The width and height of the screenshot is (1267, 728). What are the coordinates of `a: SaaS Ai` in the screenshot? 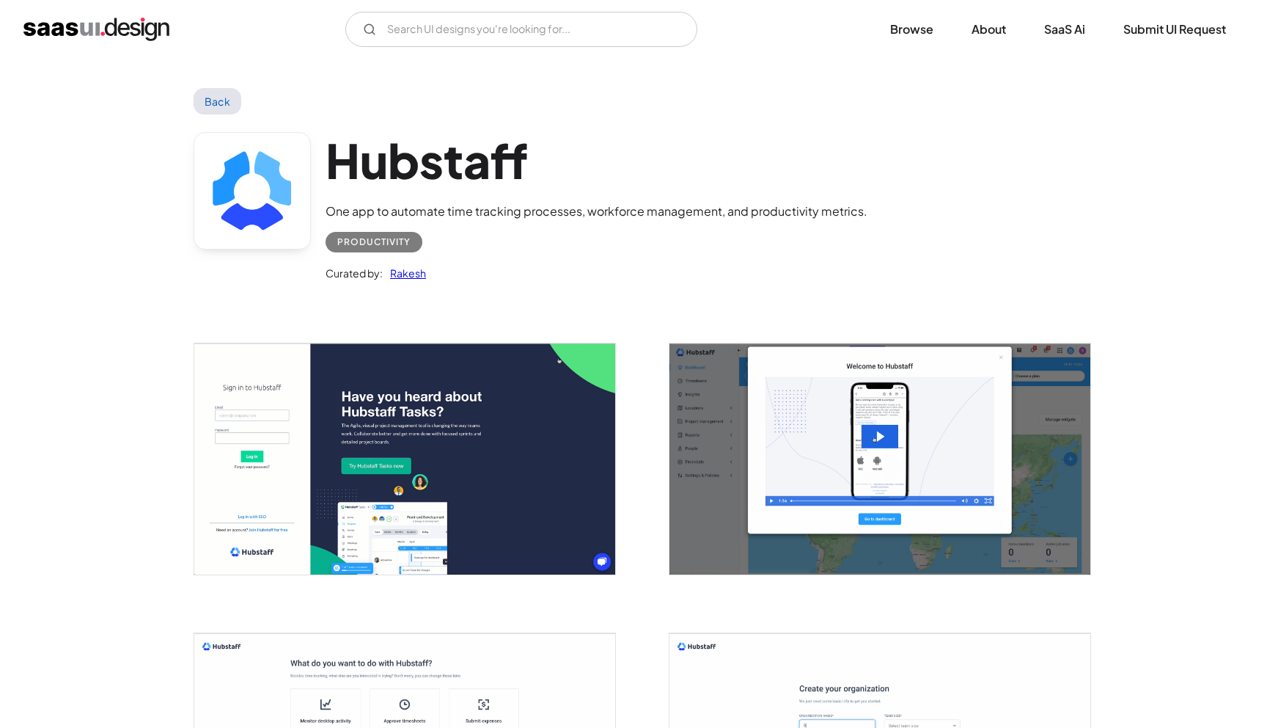 It's located at (1065, 29).